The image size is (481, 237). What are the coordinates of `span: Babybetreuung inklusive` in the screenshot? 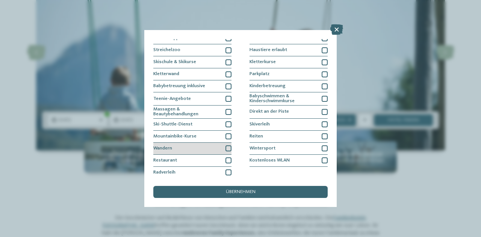 It's located at (179, 86).